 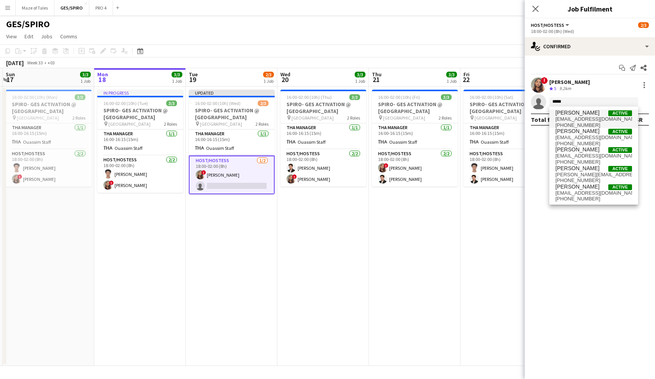 What do you see at coordinates (565, 88) in the screenshot?
I see `div: 9.2km` at bounding box center [565, 88].